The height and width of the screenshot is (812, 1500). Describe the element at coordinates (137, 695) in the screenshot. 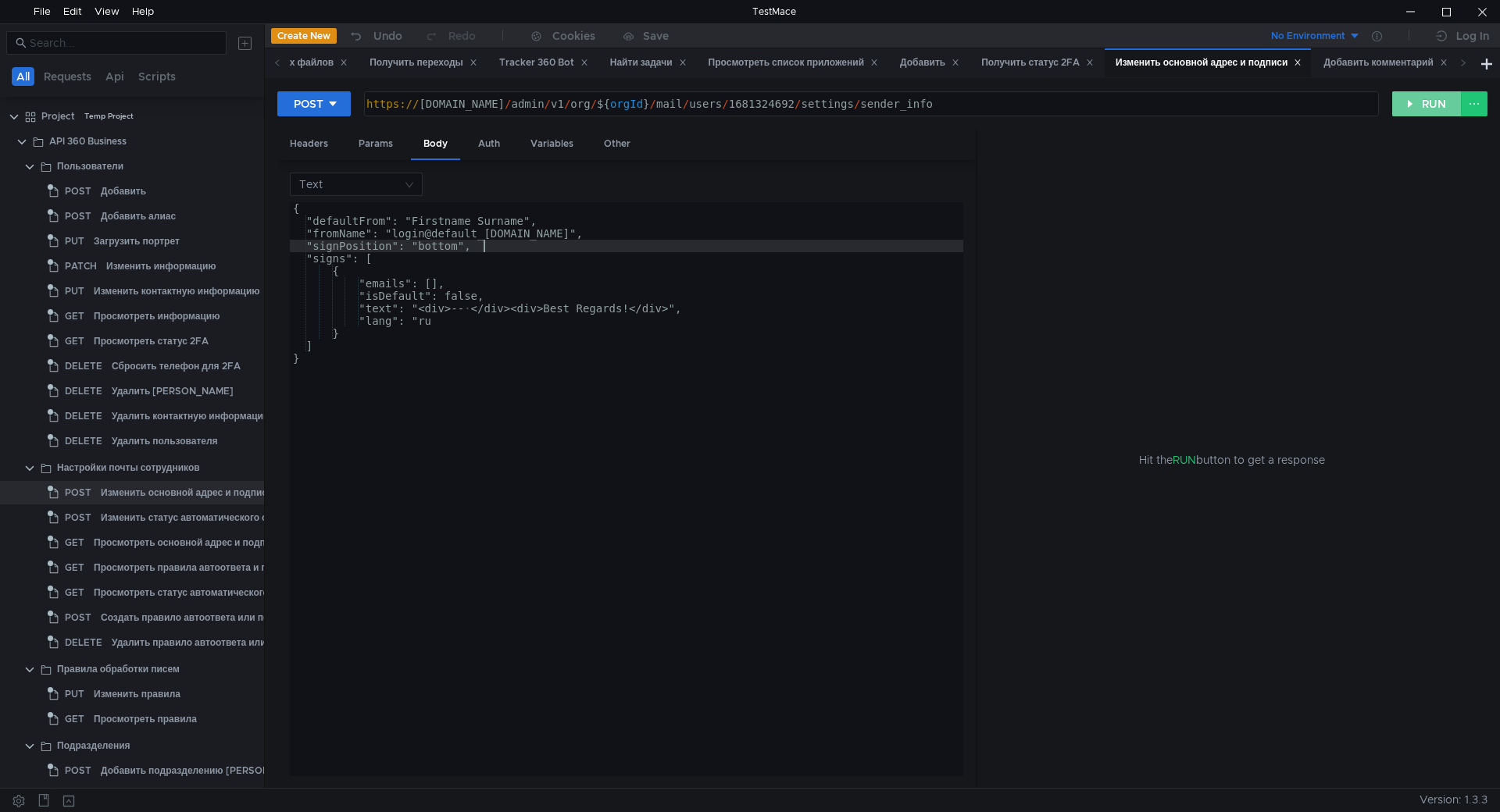

I see `div: Изменить правила` at that location.